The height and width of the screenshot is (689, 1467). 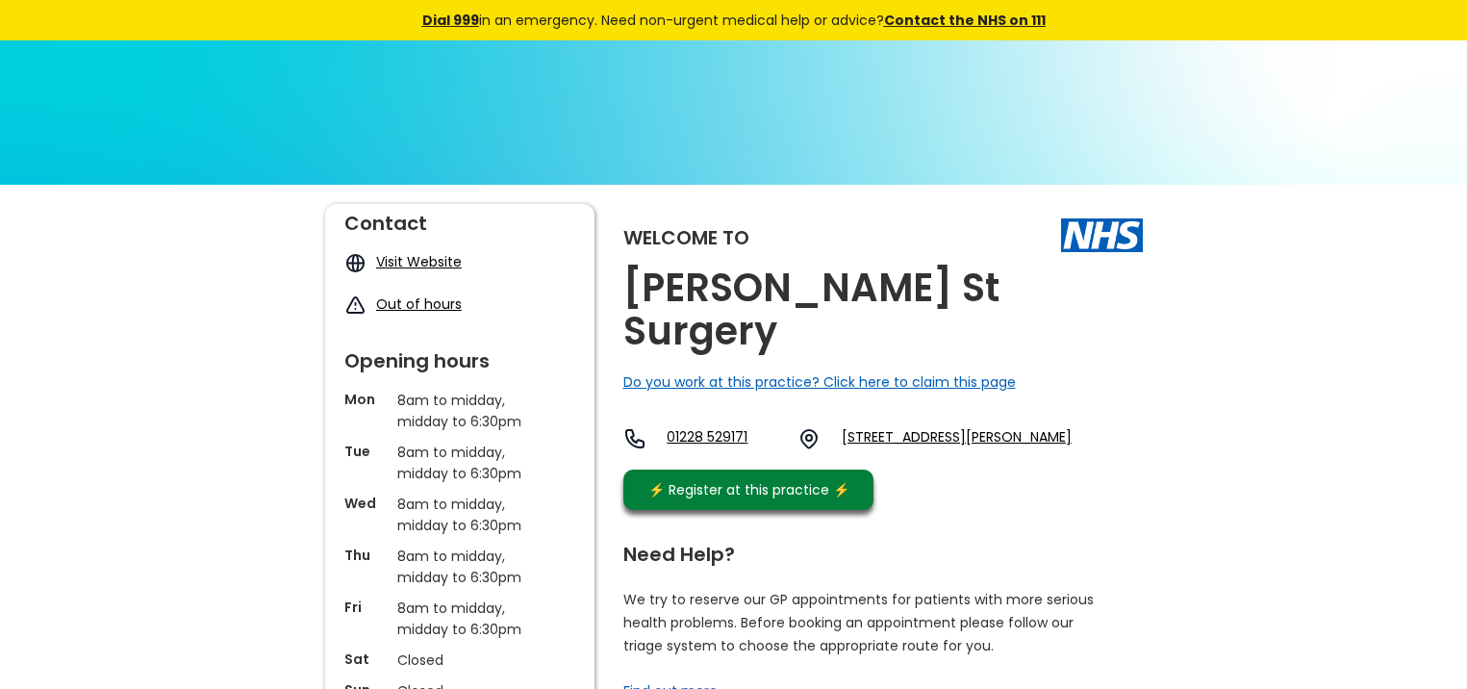 What do you see at coordinates (366, 555) in the screenshot?
I see `p: Thu` at bounding box center [366, 555].